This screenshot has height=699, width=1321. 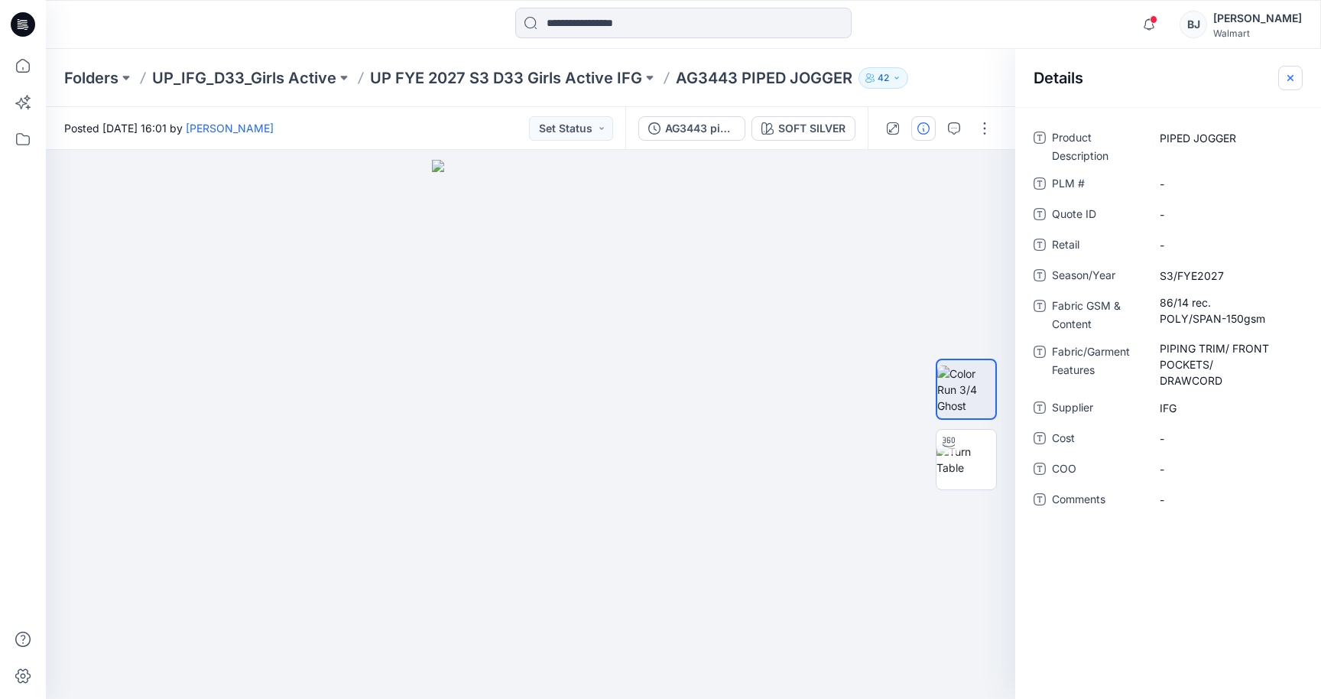 What do you see at coordinates (530, 429) in the screenshot?
I see `img: eyJhbGciOiJIUzI1NiIsImtpZCI6IjAiLCJzbHQiOiJzZXMiLCJ0eXAiOiJKV1QifQ.eyJkYXRhIjp7InR5cGUiOiJzdG9yYW...` at bounding box center [530, 429].